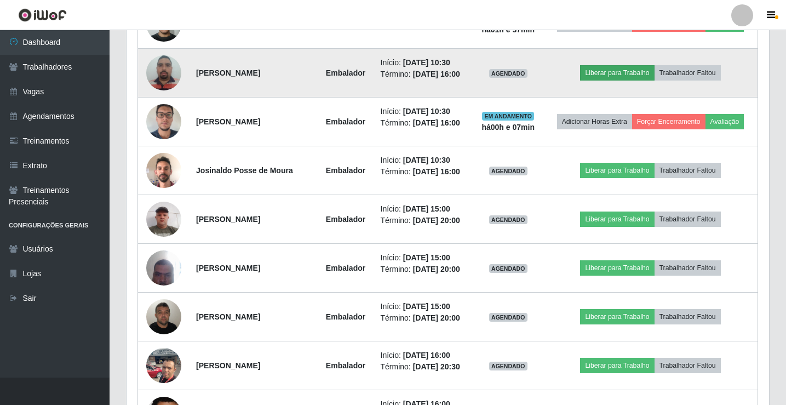  Describe the element at coordinates (164, 316) in the screenshot. I see `img: 1714957062897.jpeg` at that location.